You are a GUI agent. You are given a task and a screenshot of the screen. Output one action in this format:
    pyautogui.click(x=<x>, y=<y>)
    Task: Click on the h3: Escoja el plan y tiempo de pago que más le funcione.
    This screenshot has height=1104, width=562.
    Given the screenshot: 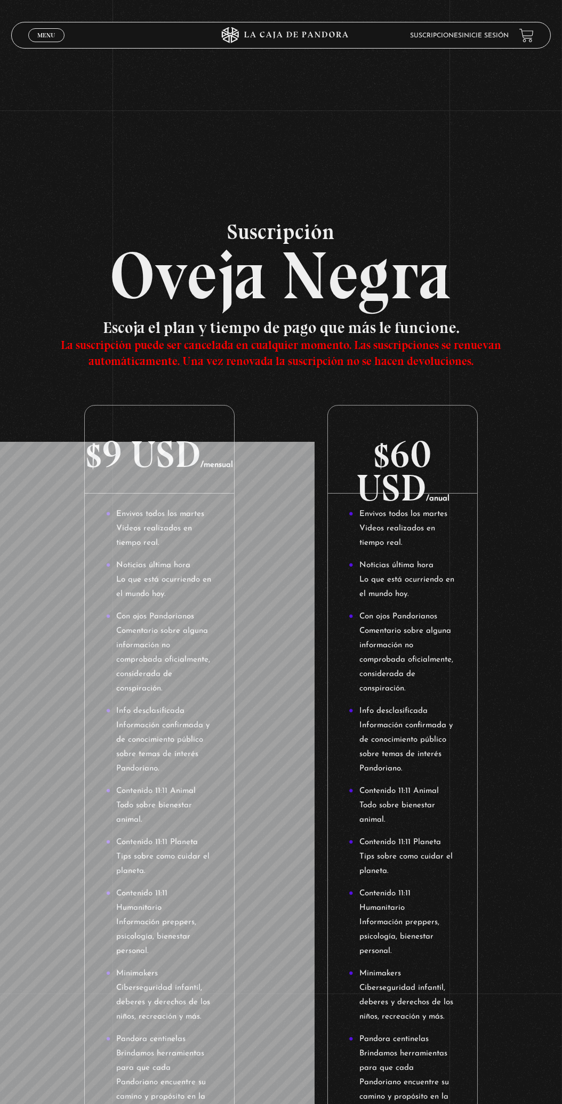 What is the action you would take?
    pyautogui.click(x=281, y=344)
    